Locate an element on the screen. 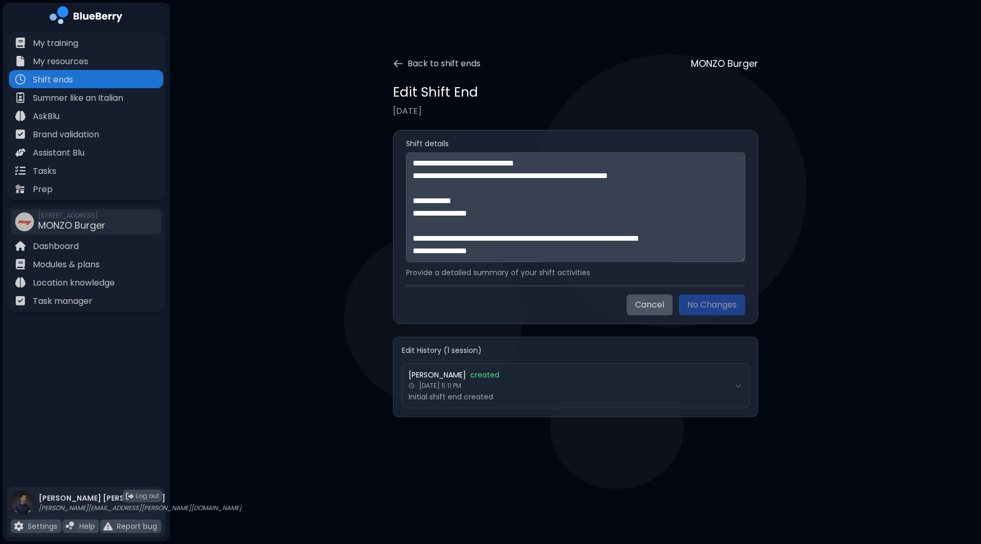  p: Summer like an Italian is located at coordinates (78, 98).